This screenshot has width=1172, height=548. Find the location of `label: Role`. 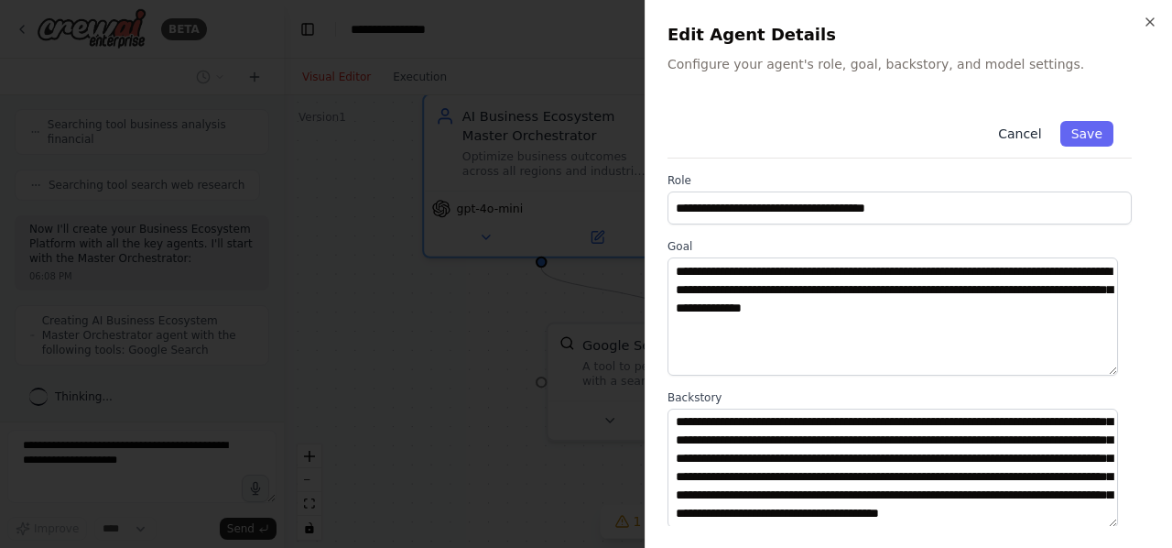

label: Role is located at coordinates (899, 180).